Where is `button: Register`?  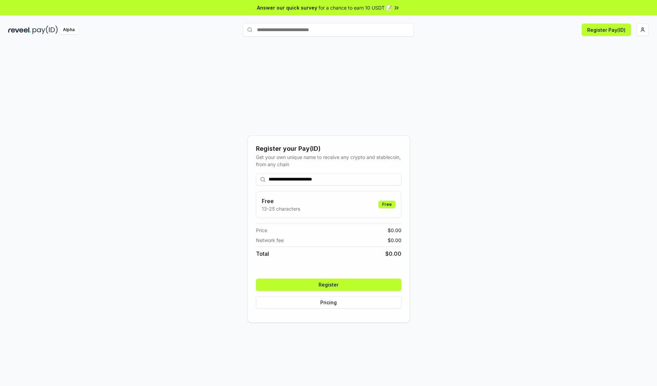
button: Register is located at coordinates (329, 285).